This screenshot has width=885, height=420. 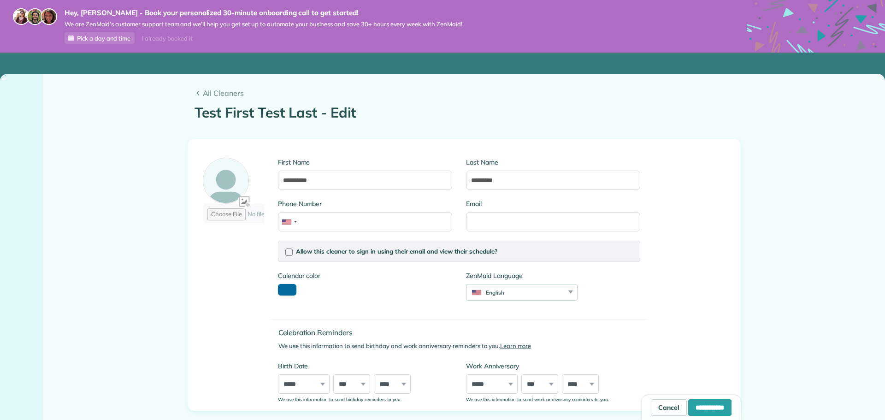 I want to click on img: jorge-587dff0eeaa6aab1f244e6dc62b8924c3b6ad411094392a53c71c6c4a576187d.jpg, so click(x=35, y=17).